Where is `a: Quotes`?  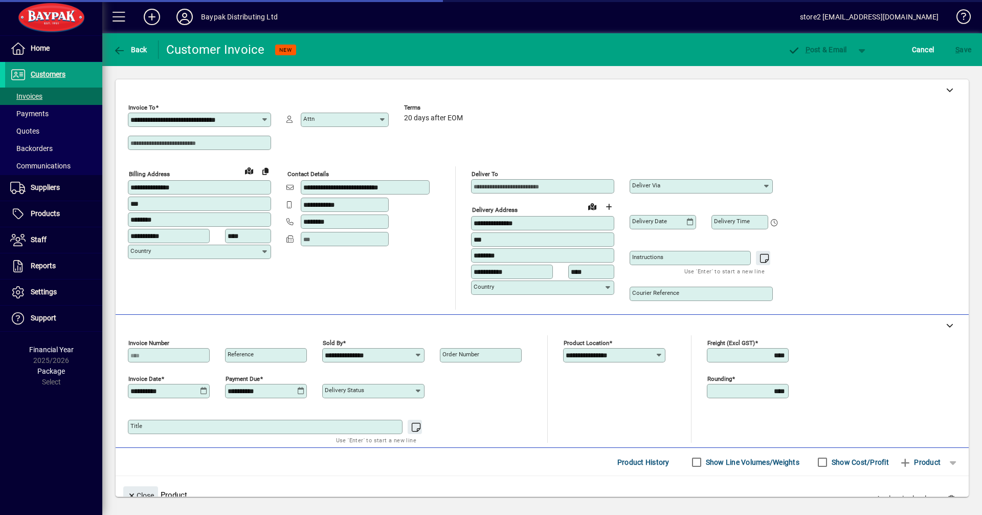
a: Quotes is located at coordinates (54, 131).